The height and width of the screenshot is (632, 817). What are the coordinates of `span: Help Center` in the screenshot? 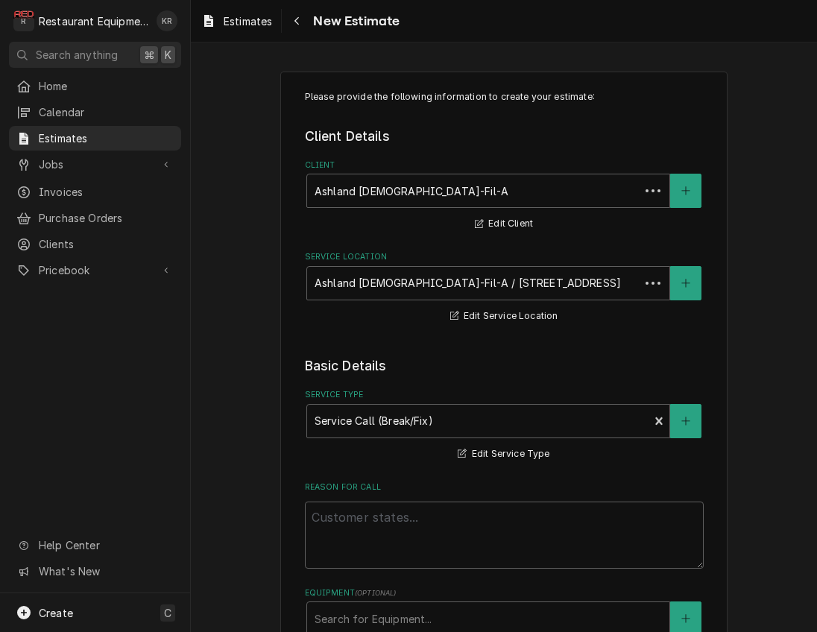 It's located at (105, 545).